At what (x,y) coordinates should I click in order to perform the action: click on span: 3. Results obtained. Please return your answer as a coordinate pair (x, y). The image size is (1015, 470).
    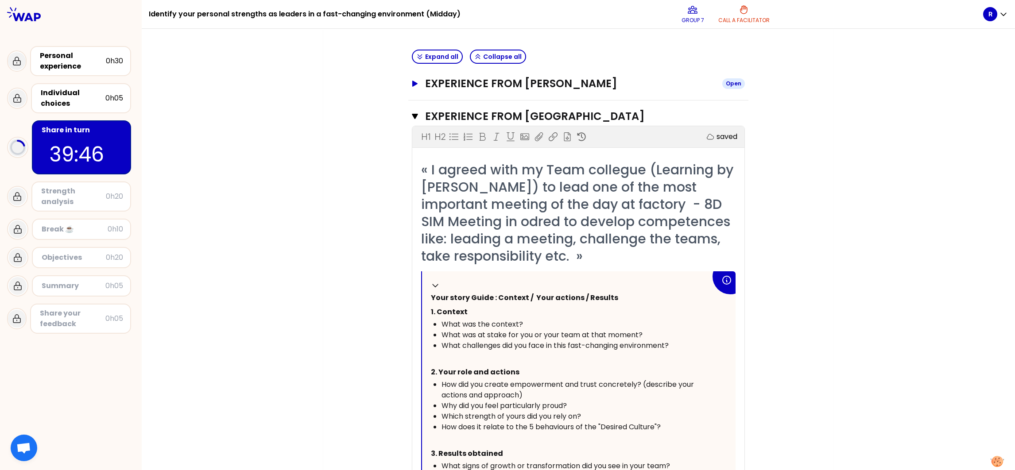
    Looking at the image, I should click on (467, 454).